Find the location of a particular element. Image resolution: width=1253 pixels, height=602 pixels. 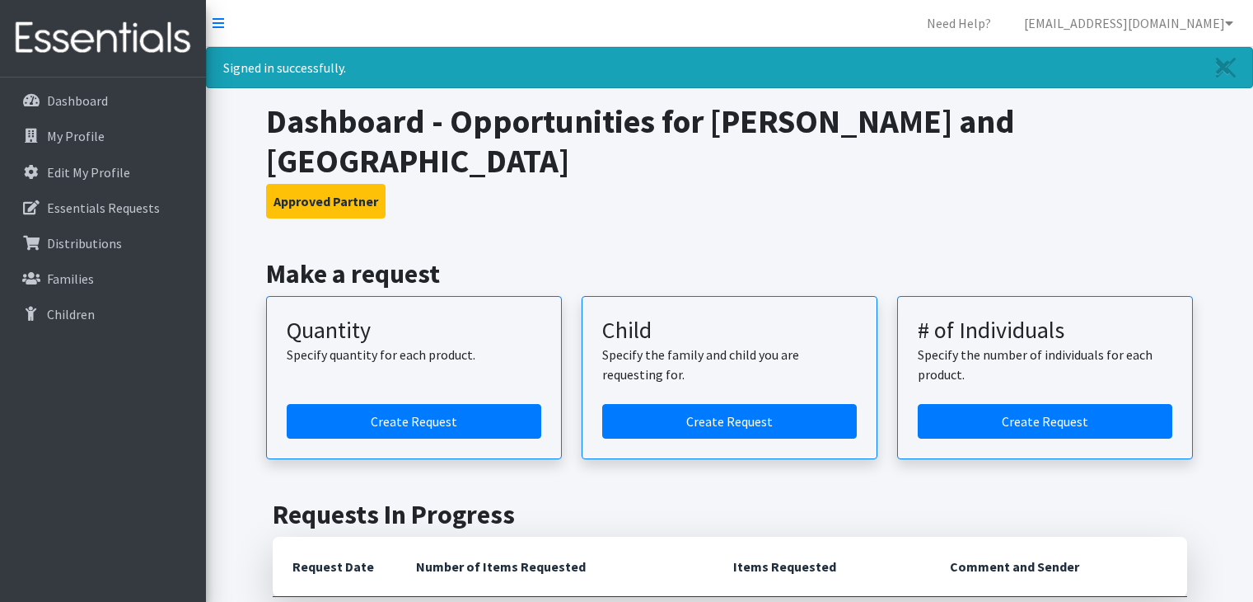

img: HumanEssentials is located at coordinates (103, 38).